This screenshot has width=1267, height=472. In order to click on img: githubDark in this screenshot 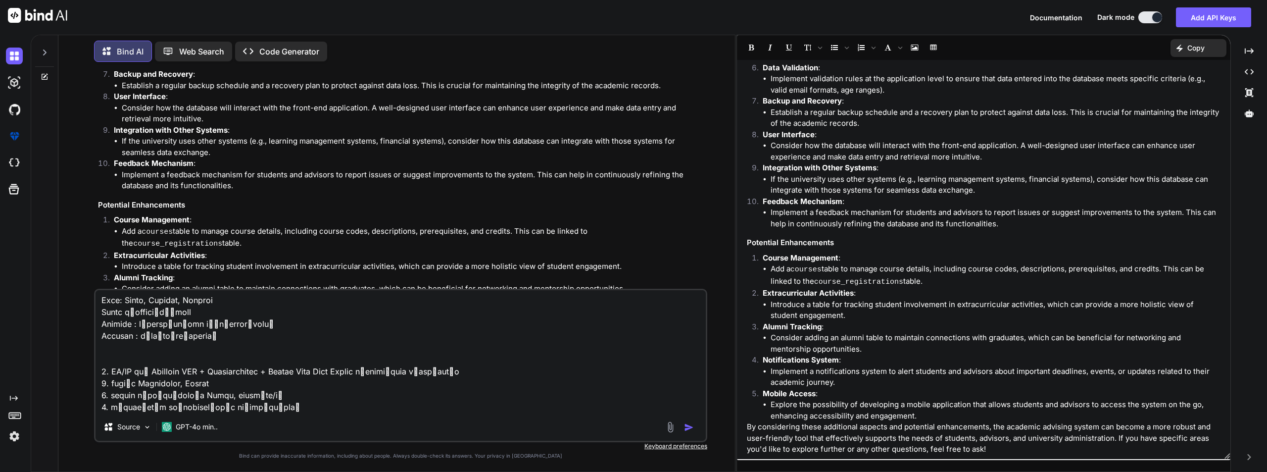, I will do `click(14, 109)`.